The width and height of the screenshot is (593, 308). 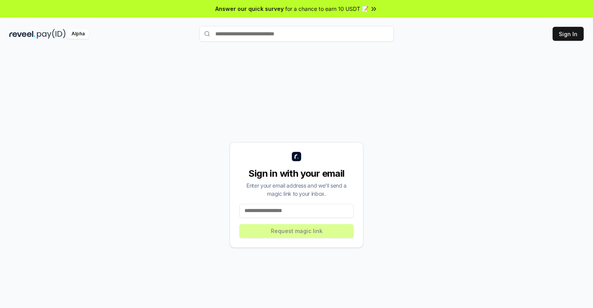 What do you see at coordinates (327, 9) in the screenshot?
I see `span: for a chance to earn 10 USDT 📝` at bounding box center [327, 9].